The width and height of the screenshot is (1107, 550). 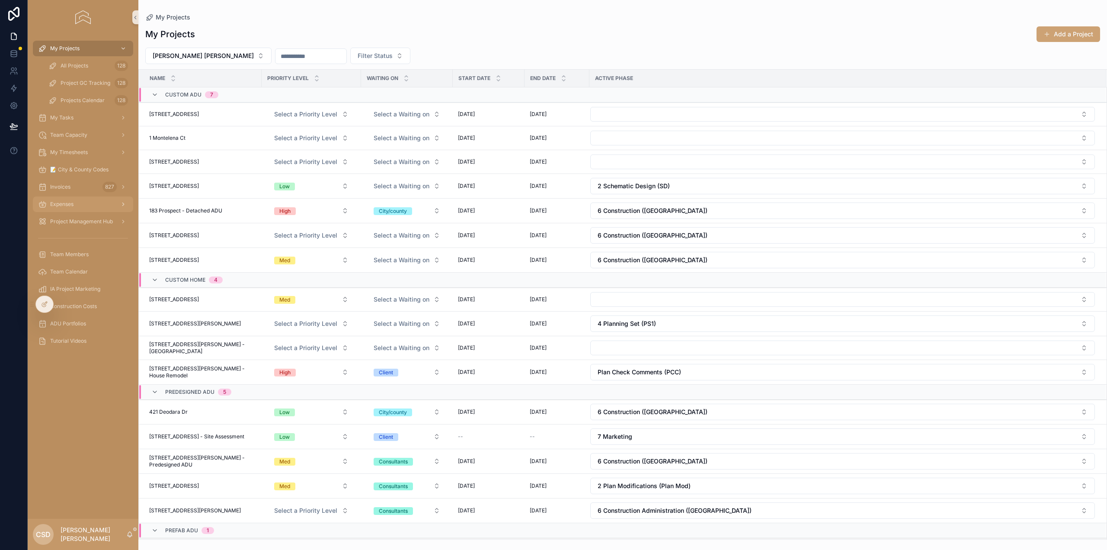 What do you see at coordinates (285, 186) in the screenshot?
I see `div: Low` at bounding box center [285, 186].